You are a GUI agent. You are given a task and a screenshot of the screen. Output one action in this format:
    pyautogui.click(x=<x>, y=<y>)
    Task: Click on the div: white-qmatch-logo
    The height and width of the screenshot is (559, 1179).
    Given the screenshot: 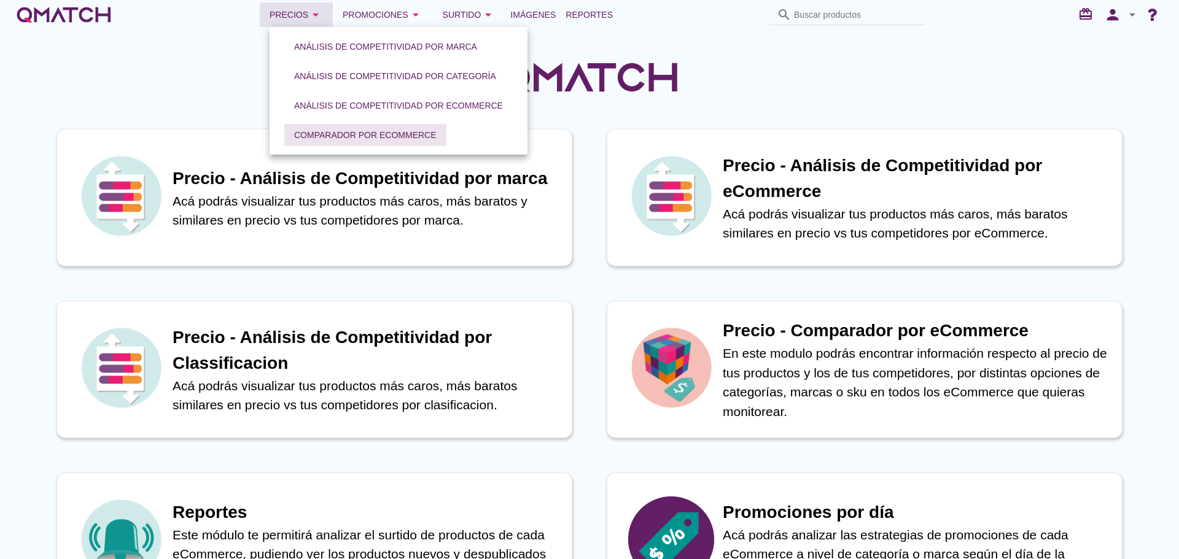 What is the action you would take?
    pyautogui.click(x=64, y=15)
    